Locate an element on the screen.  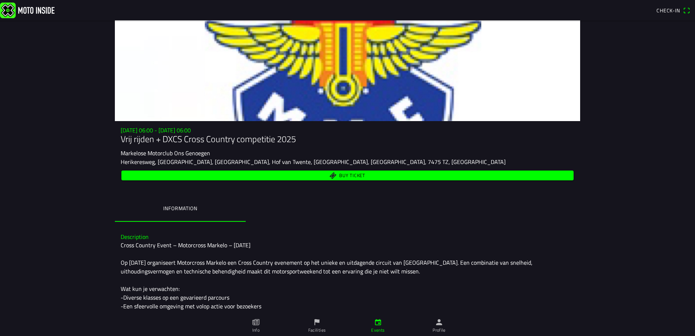
ion-text: Markelose Motorclub Ons Genoegen is located at coordinates (165, 153).